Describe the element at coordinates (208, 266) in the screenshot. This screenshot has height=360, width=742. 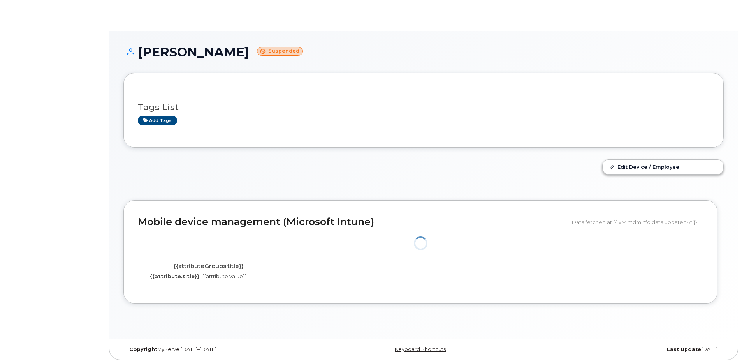
I see `h4: {{attributeGroups.title}}` at that location.